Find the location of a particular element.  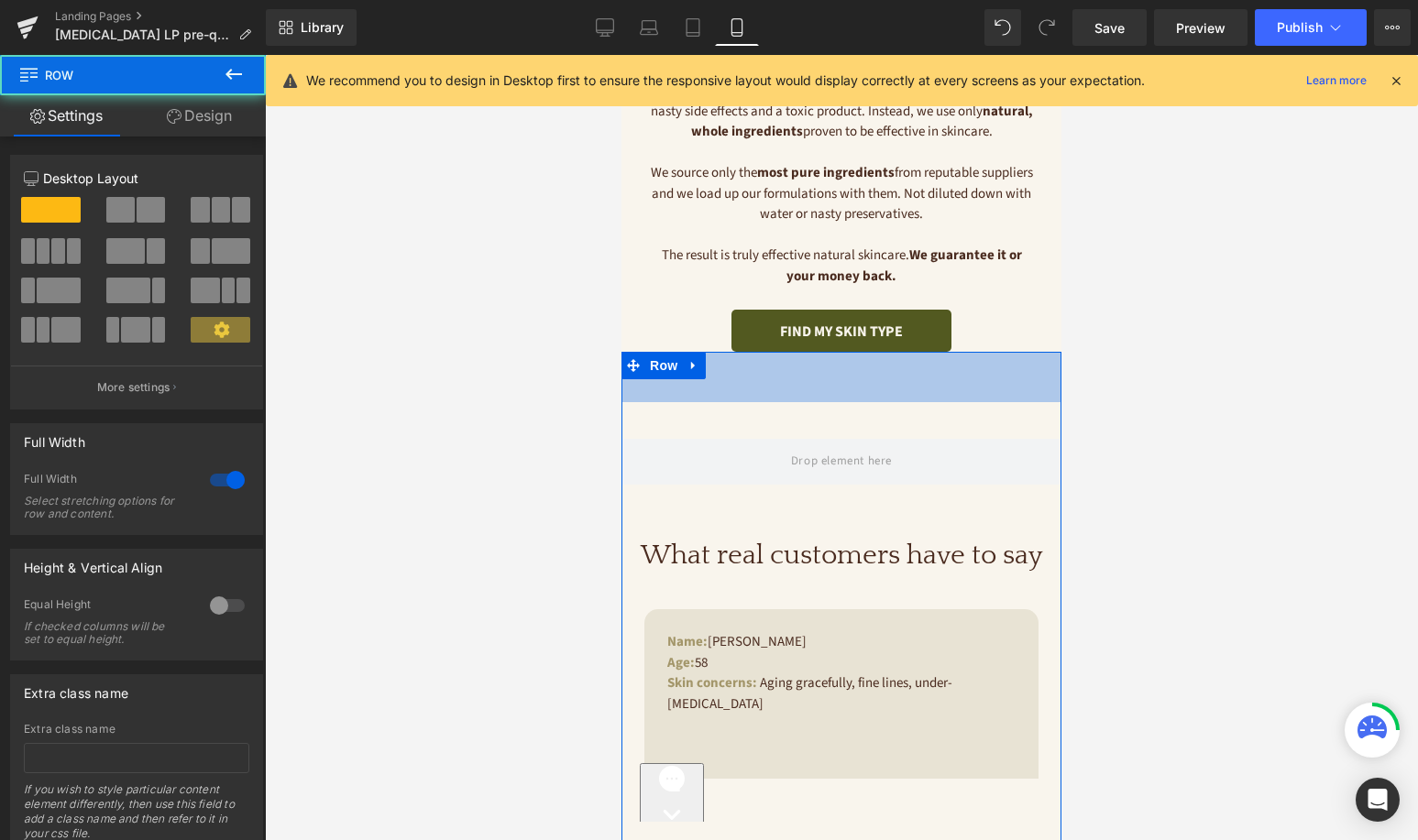

a: Learn more is located at coordinates (1337, 81).